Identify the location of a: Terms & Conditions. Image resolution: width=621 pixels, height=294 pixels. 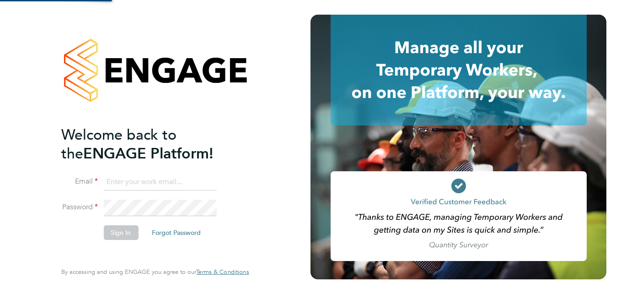
(222, 272).